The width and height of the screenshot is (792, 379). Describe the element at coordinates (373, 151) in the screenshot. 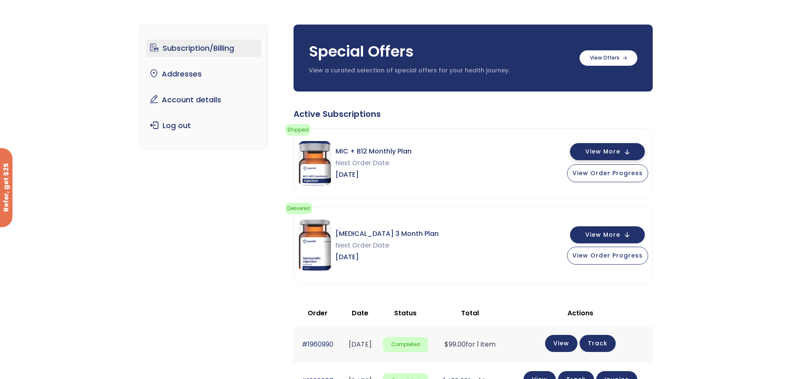

I see `span: MIC + B12 Monthly Plan` at that location.